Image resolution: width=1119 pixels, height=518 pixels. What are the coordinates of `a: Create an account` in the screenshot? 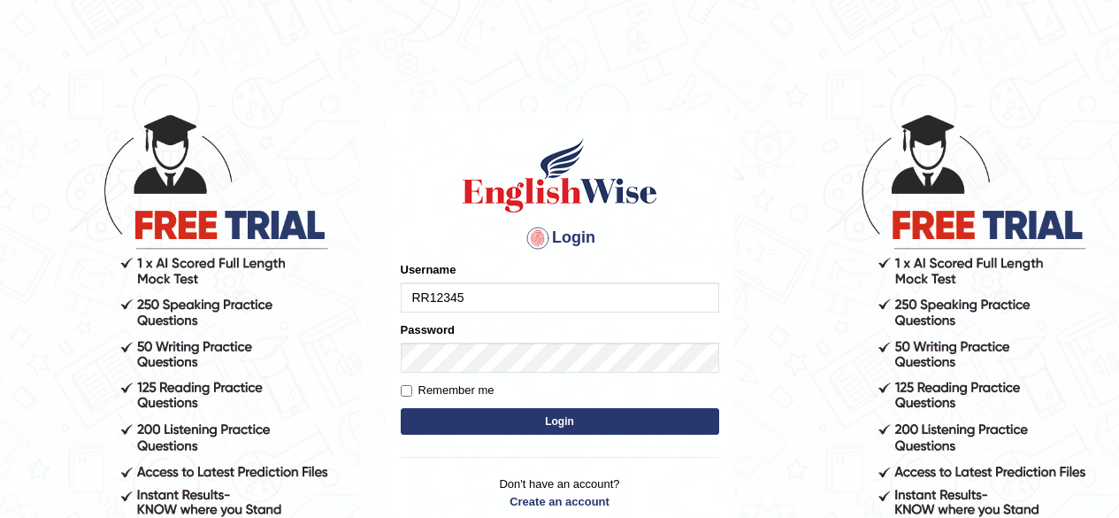 It's located at (560, 501).